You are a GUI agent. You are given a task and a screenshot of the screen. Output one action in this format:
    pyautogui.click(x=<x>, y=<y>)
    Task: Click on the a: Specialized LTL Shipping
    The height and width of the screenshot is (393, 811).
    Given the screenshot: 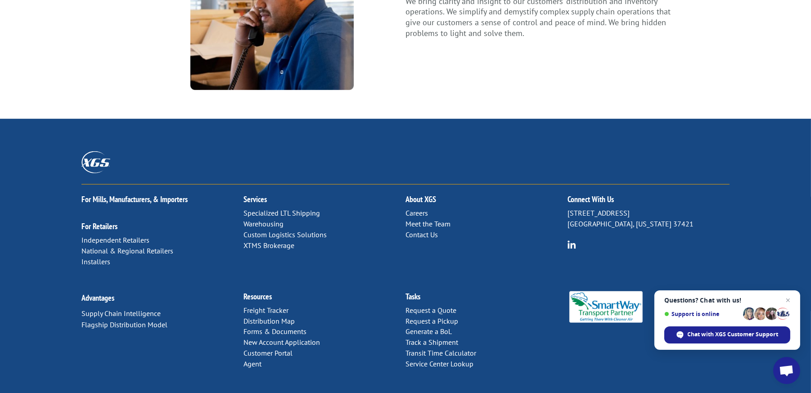 What is the action you would take?
    pyautogui.click(x=282, y=213)
    